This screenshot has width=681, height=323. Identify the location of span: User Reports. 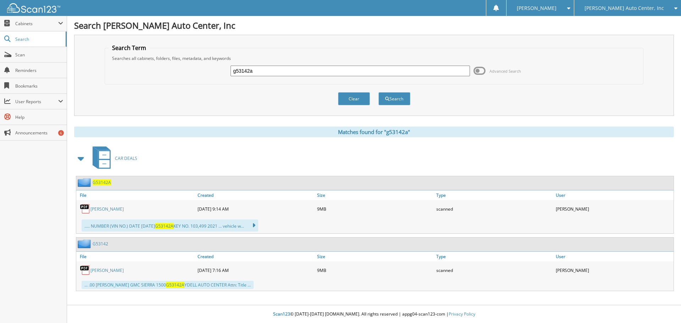
(37, 101).